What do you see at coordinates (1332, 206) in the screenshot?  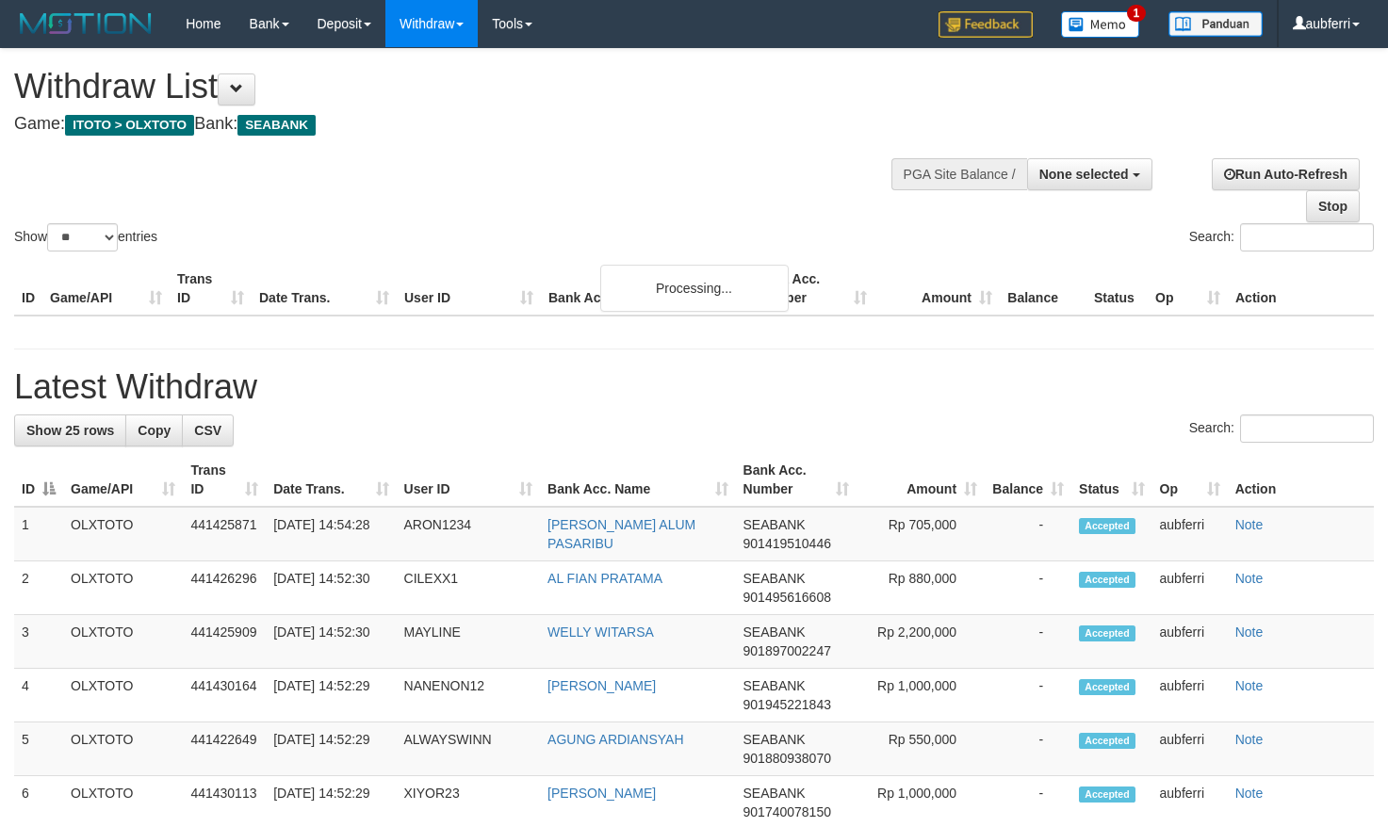 I see `a: Stop` at bounding box center [1332, 206].